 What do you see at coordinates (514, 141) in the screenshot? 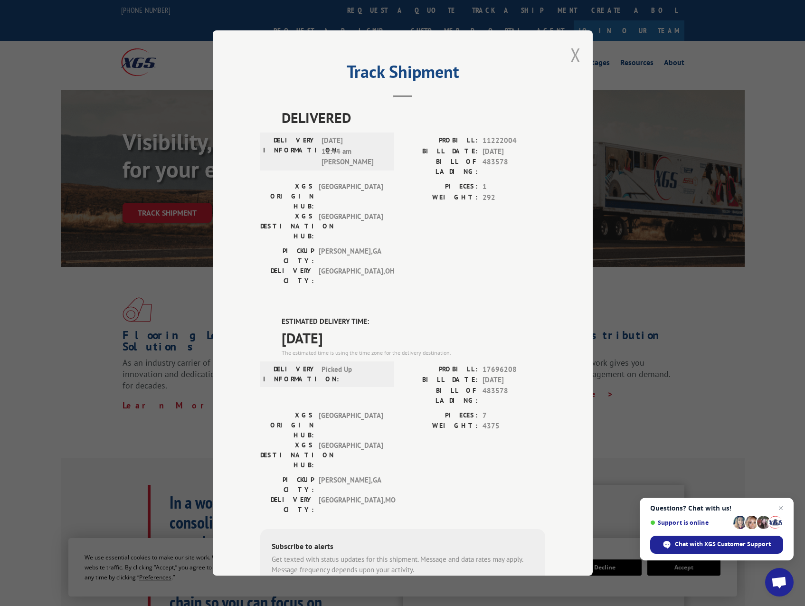
I see `span: 11222004` at bounding box center [514, 141].